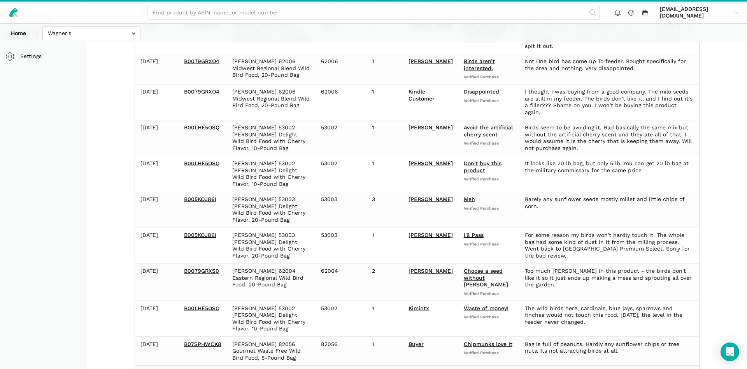 The image size is (747, 369). Describe the element at coordinates (18, 33) in the screenshot. I see `a: Home` at that location.